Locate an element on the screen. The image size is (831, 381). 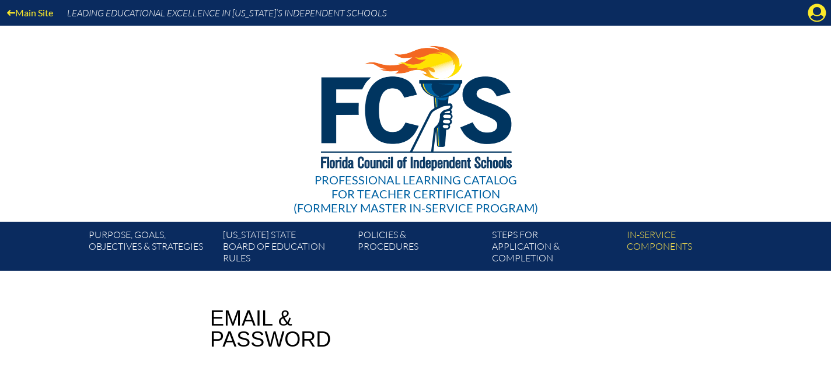
svg: Manage account is located at coordinates (817, 13).